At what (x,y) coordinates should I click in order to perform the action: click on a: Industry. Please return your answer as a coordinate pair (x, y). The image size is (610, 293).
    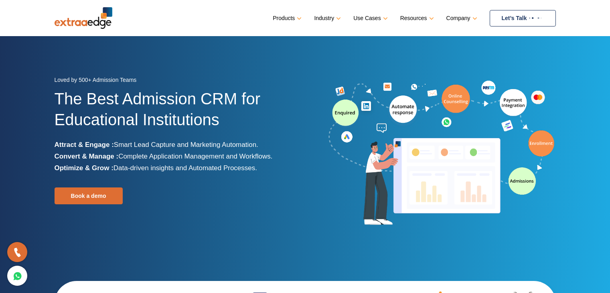
    Looking at the image, I should click on (327, 18).